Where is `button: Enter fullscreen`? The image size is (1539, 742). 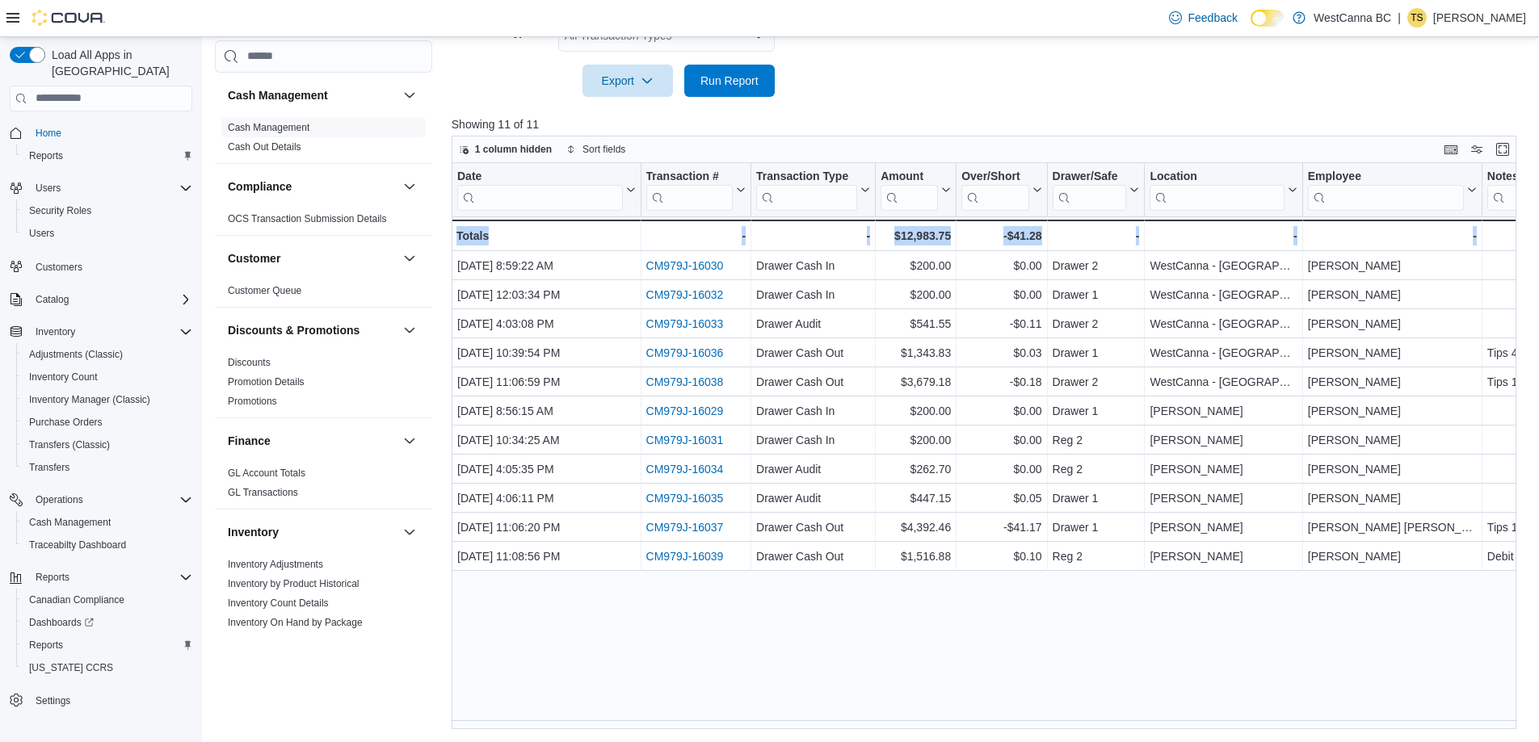
button: Enter fullscreen is located at coordinates (1503, 149).